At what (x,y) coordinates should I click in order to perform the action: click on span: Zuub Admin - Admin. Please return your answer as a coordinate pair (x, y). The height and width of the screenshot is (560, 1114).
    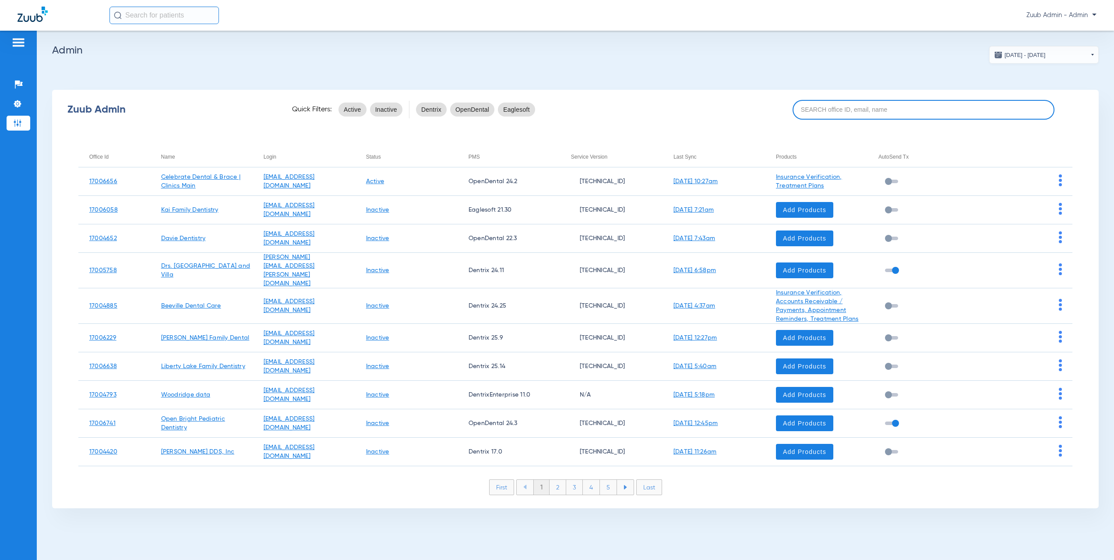
    Looking at the image, I should click on (1061, 15).